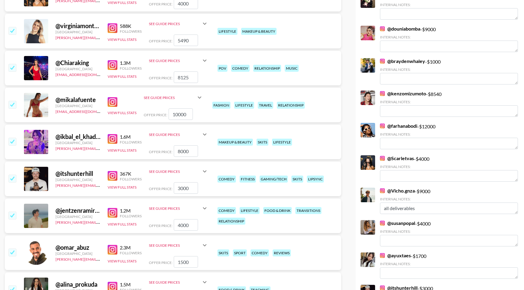  Describe the element at coordinates (395, 256) in the screenshot. I see `a: @ayuxtaes` at that location.